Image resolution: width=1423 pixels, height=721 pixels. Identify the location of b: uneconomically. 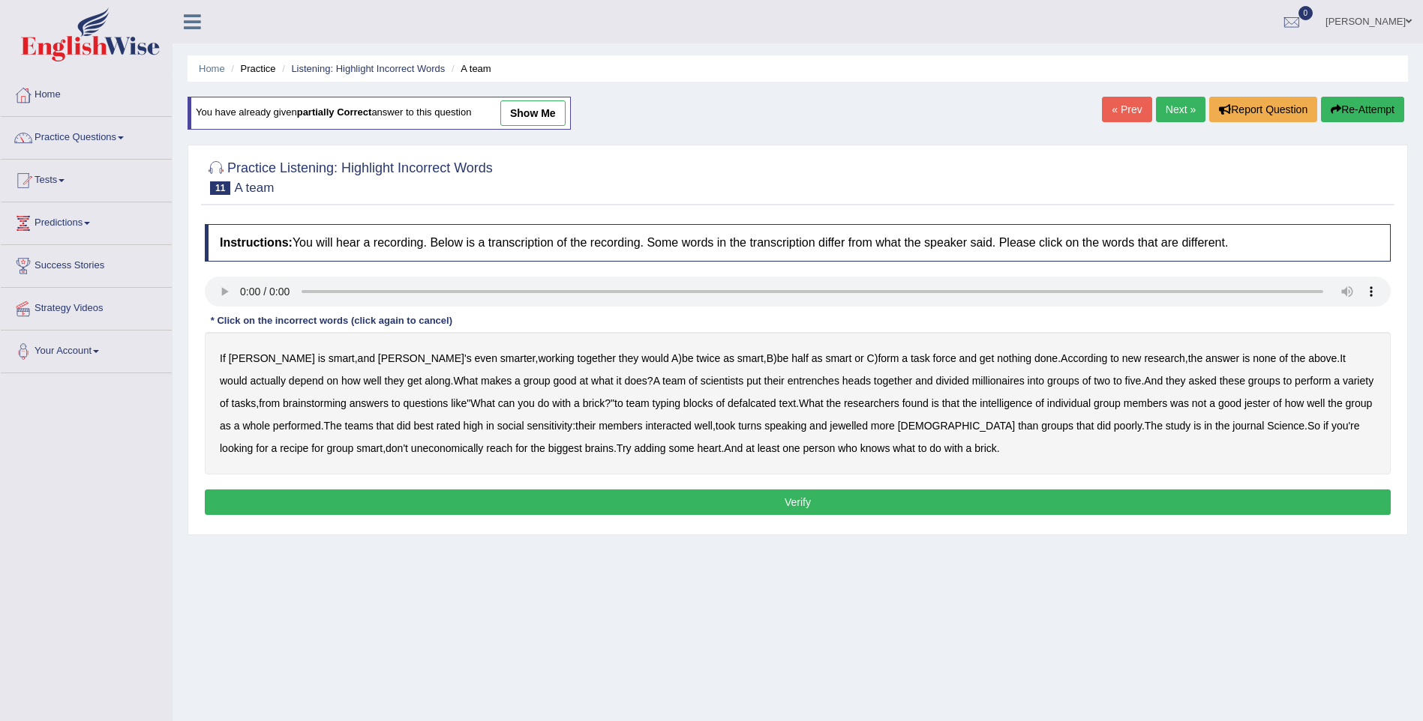
(447, 448).